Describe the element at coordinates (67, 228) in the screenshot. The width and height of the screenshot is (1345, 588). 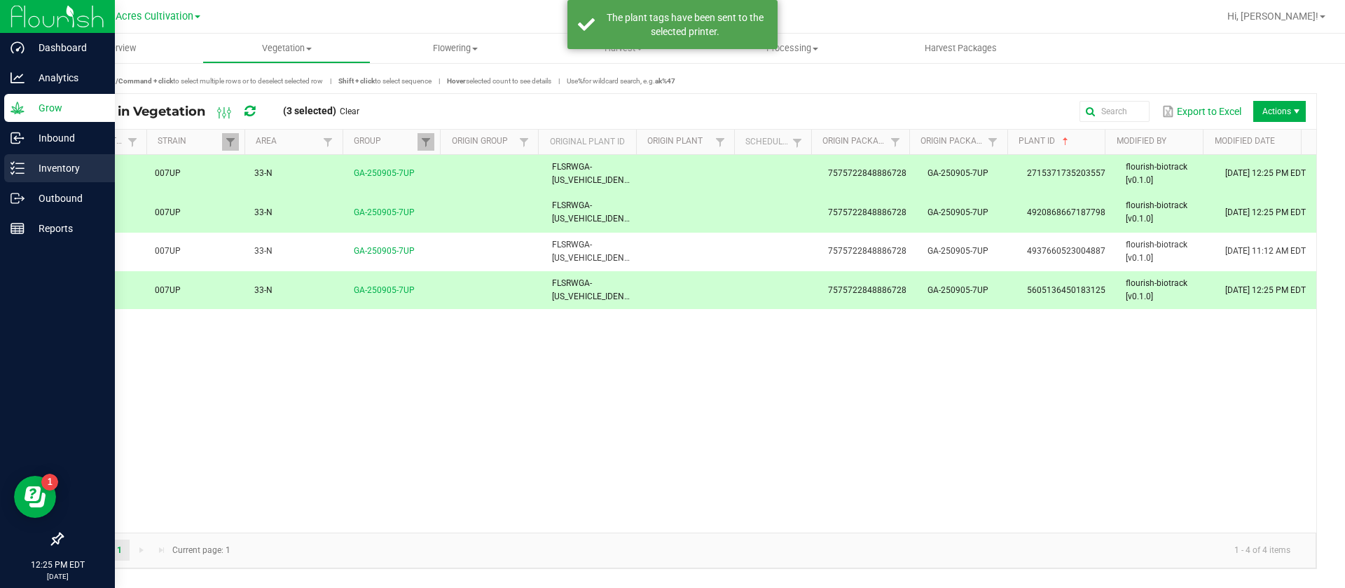
I see `p: Reports` at that location.